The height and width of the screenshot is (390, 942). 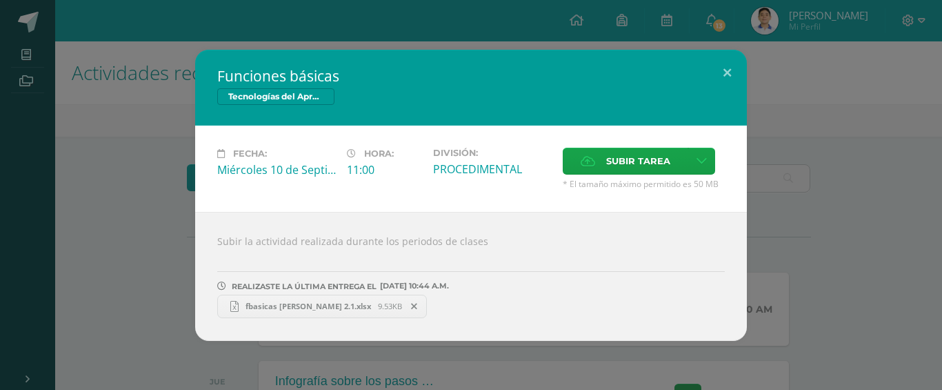 What do you see at coordinates (250, 153) in the screenshot?
I see `span: Fecha:` at bounding box center [250, 153].